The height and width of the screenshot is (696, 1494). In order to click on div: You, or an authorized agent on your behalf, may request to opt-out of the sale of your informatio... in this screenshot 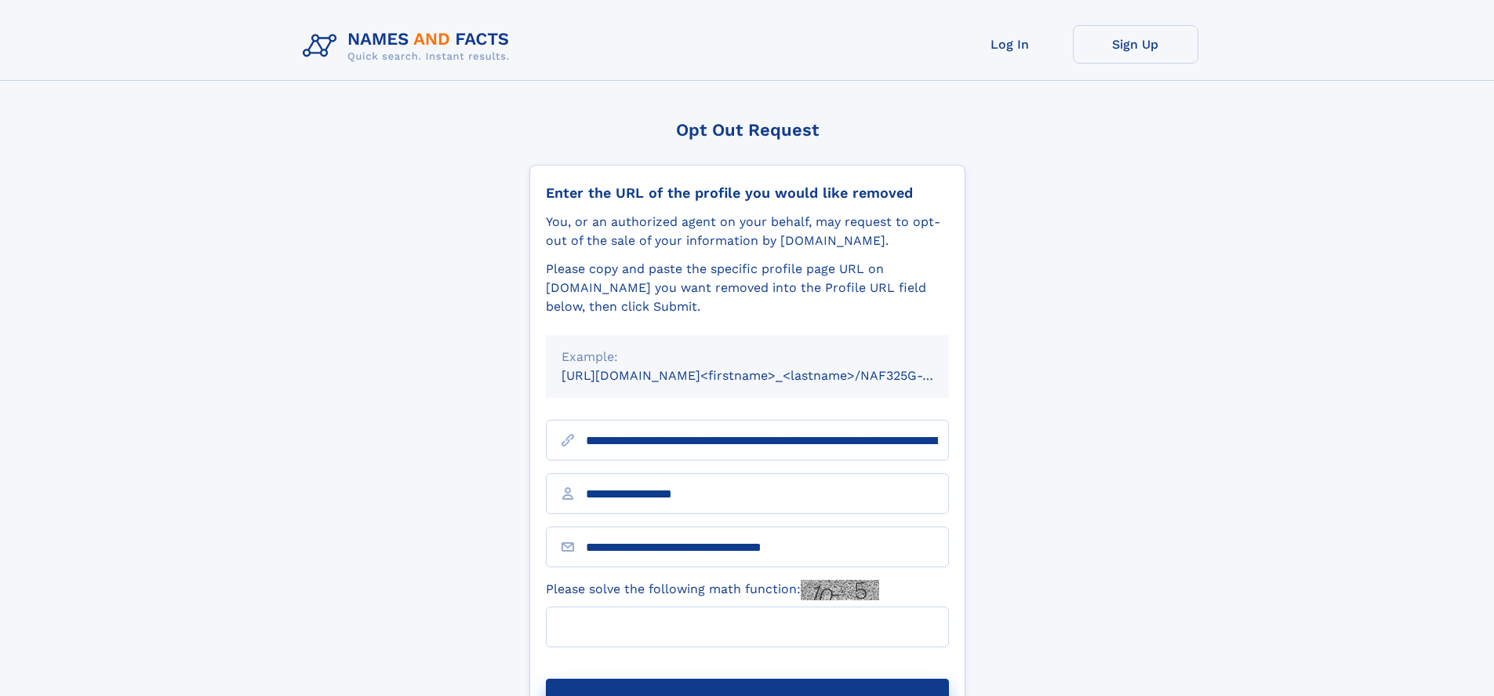, I will do `click(748, 231)`.